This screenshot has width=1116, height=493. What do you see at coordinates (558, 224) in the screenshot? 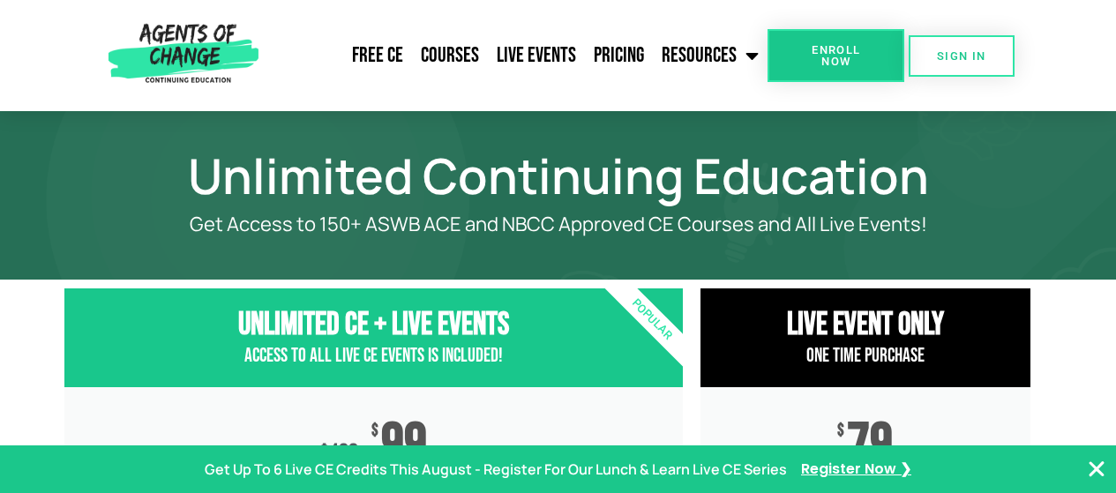
I see `p: Get Access to 150+ ASWB ACE and NBCC Approved CE Courses and All Live Events!` at bounding box center [558, 224].